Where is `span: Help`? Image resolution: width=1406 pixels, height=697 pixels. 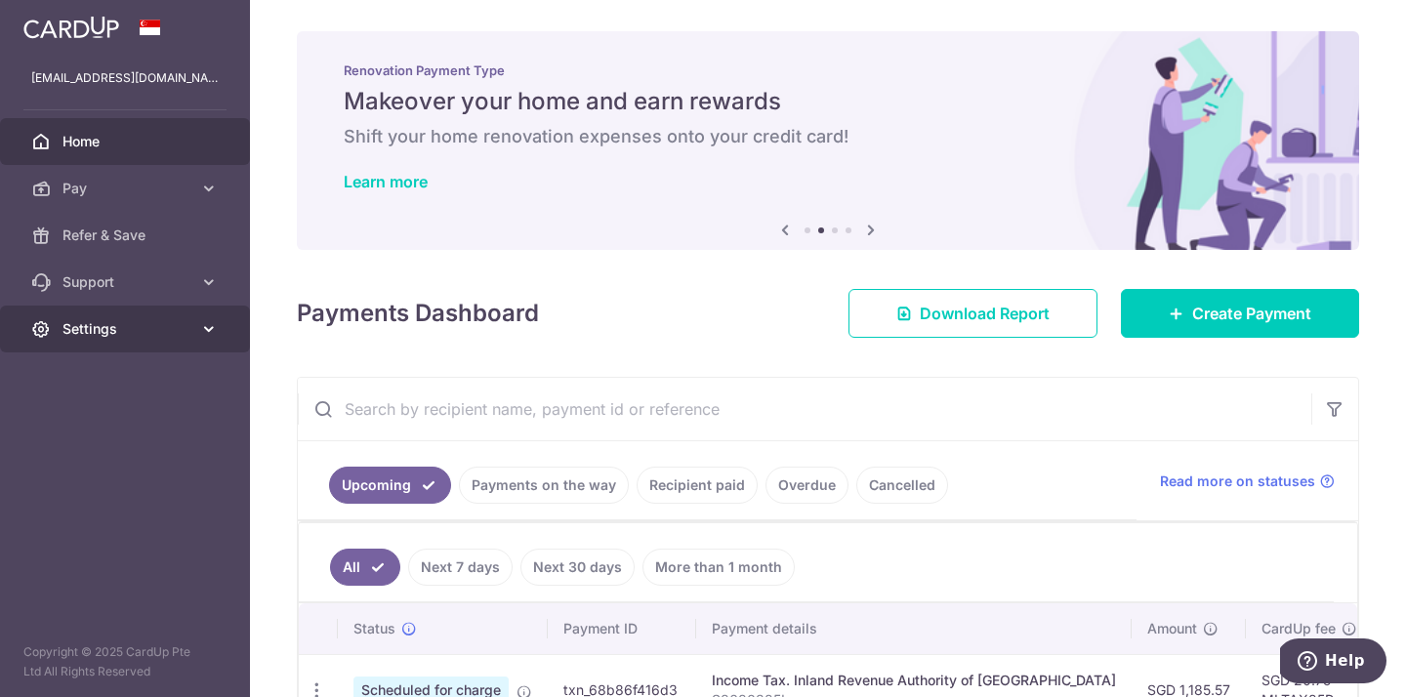
span: Help is located at coordinates (64, 22).